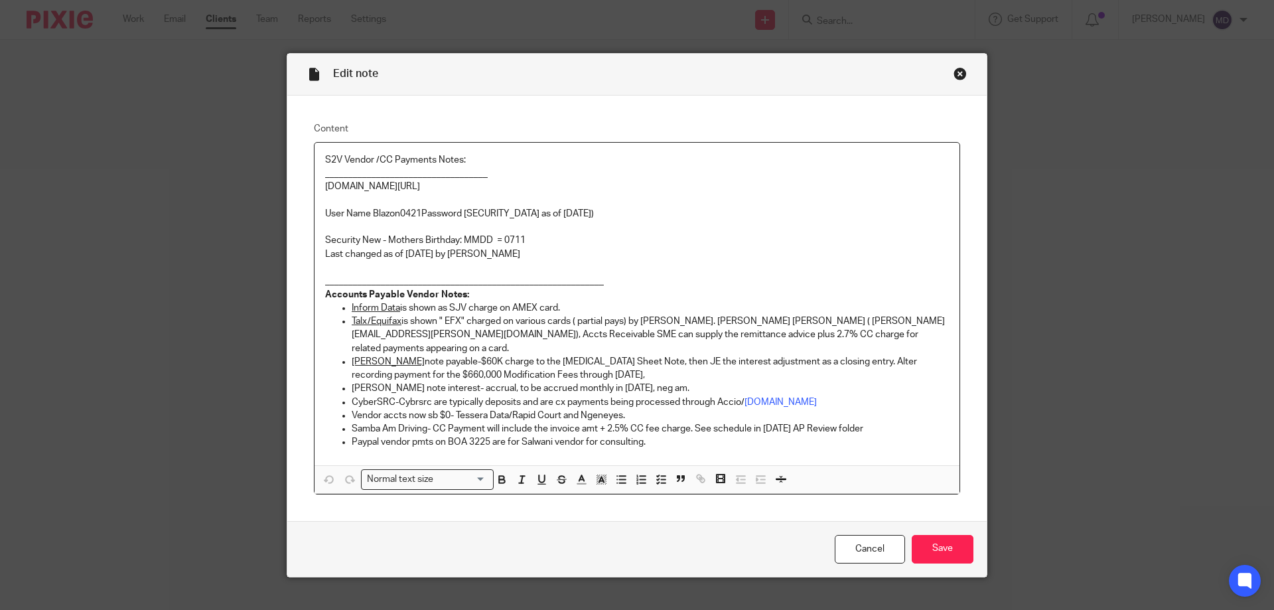 The height and width of the screenshot is (610, 1274). I want to click on input: Save, so click(942, 549).